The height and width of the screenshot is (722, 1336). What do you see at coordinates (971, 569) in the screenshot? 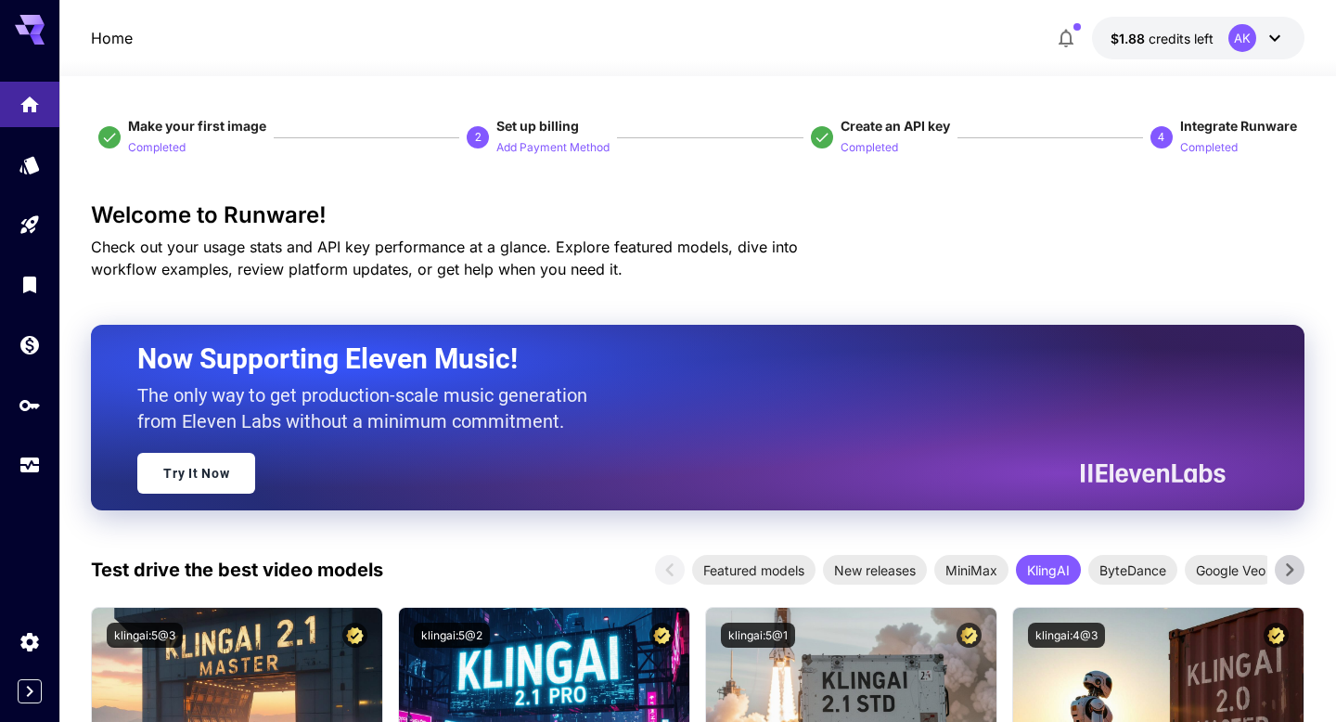
I see `div: MiniMax` at bounding box center [971, 569].